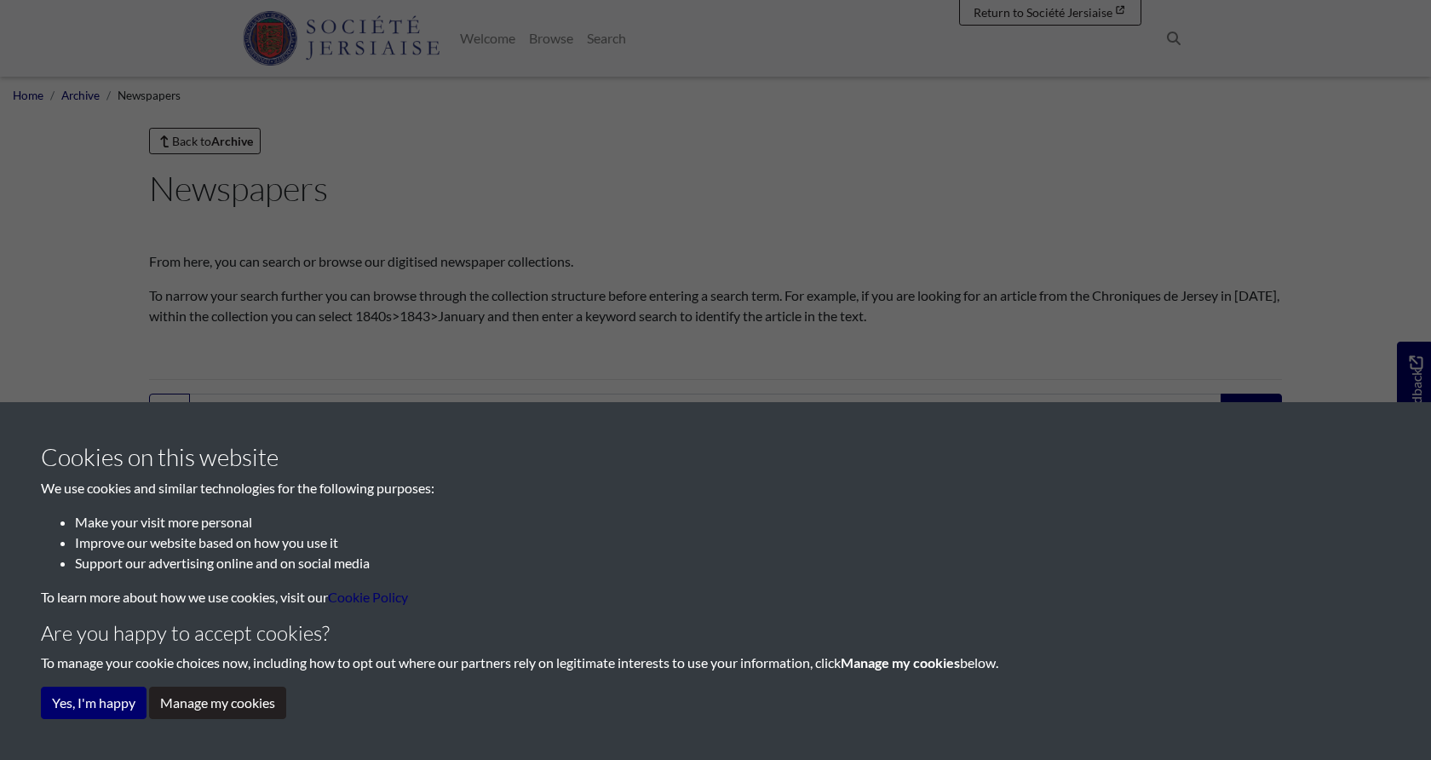 The image size is (1431, 760). What do you see at coordinates (733, 563) in the screenshot?
I see `li: Support our advertising online and on social media` at bounding box center [733, 563].